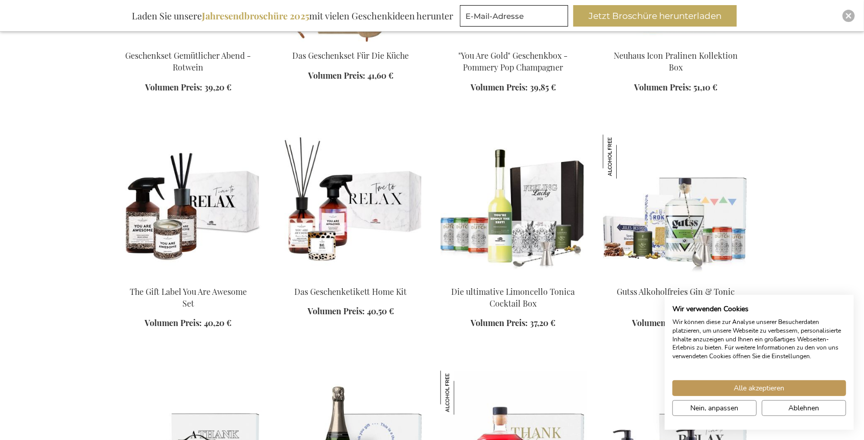  I want to click on a: Neuhaus Icon Pralinen Kollektion Box - Exclusive Business Gifts, so click(676, 42).